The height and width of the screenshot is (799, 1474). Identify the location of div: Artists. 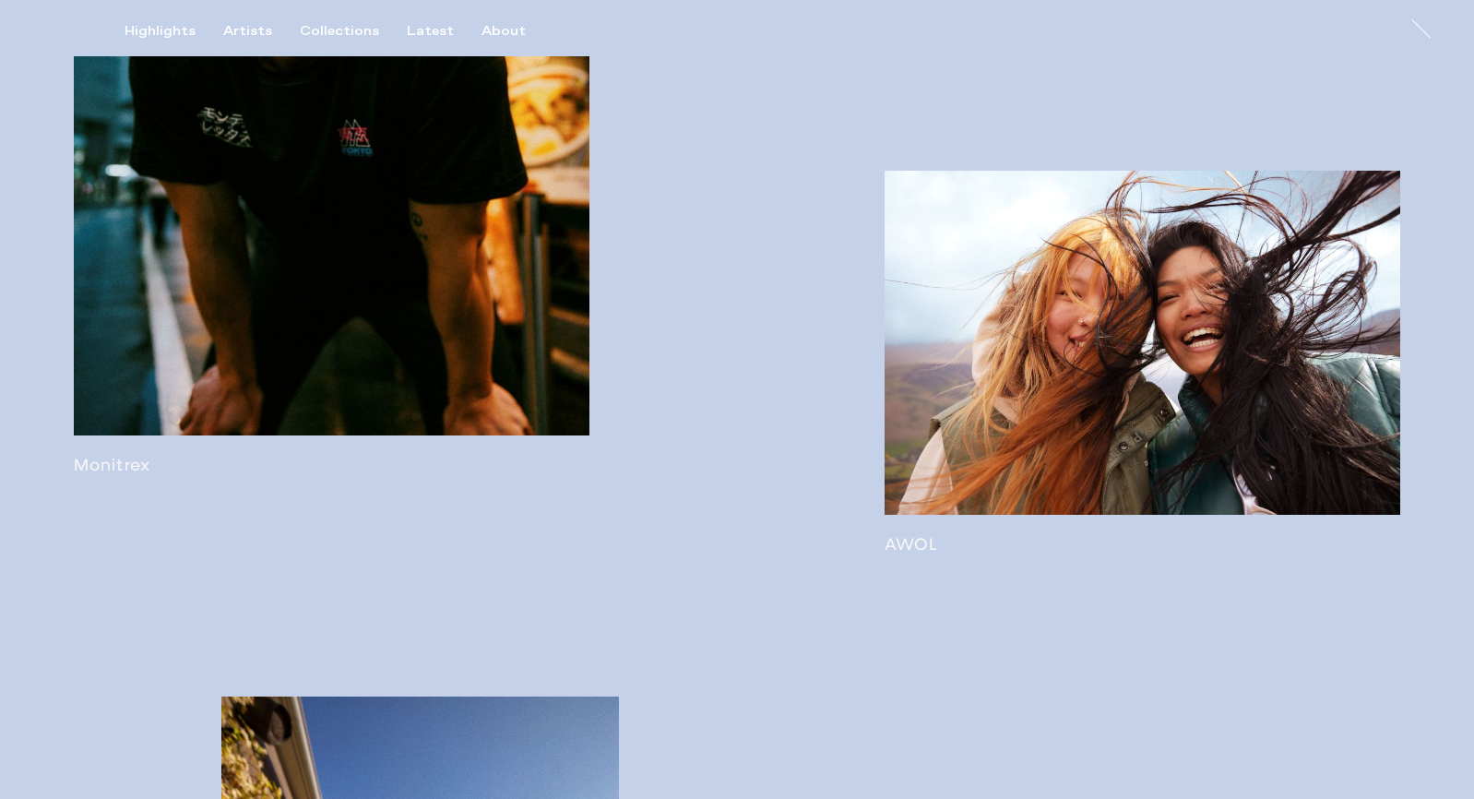
(247, 31).